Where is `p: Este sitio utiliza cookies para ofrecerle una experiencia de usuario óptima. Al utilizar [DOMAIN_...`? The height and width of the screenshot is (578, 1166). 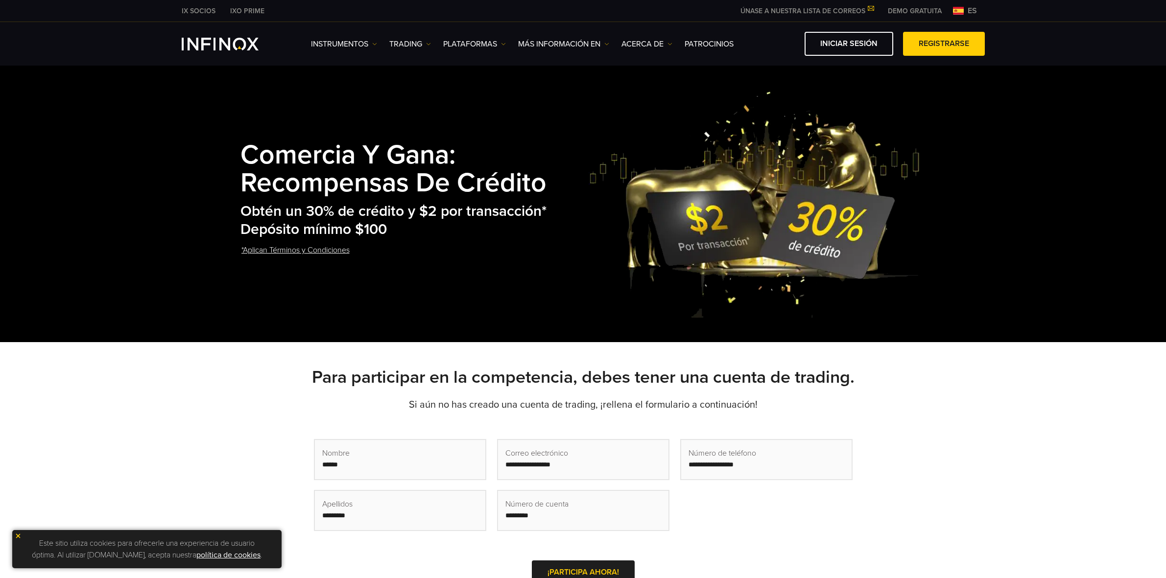 p: Este sitio utiliza cookies para ofrecerle una experiencia de usuario óptima. Al utilizar [DOMAIN_... is located at coordinates (147, 549).